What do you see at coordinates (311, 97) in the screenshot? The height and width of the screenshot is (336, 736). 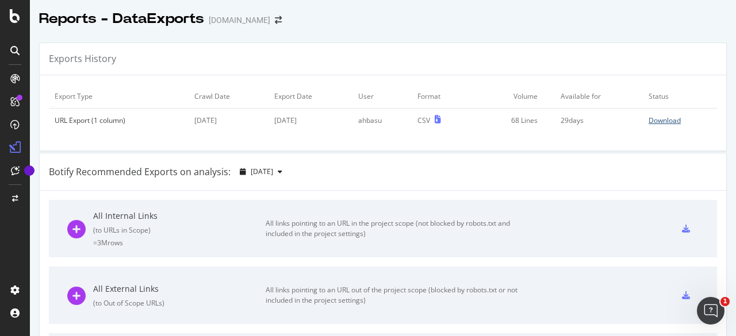 I see `td: Export Date` at bounding box center [311, 97].